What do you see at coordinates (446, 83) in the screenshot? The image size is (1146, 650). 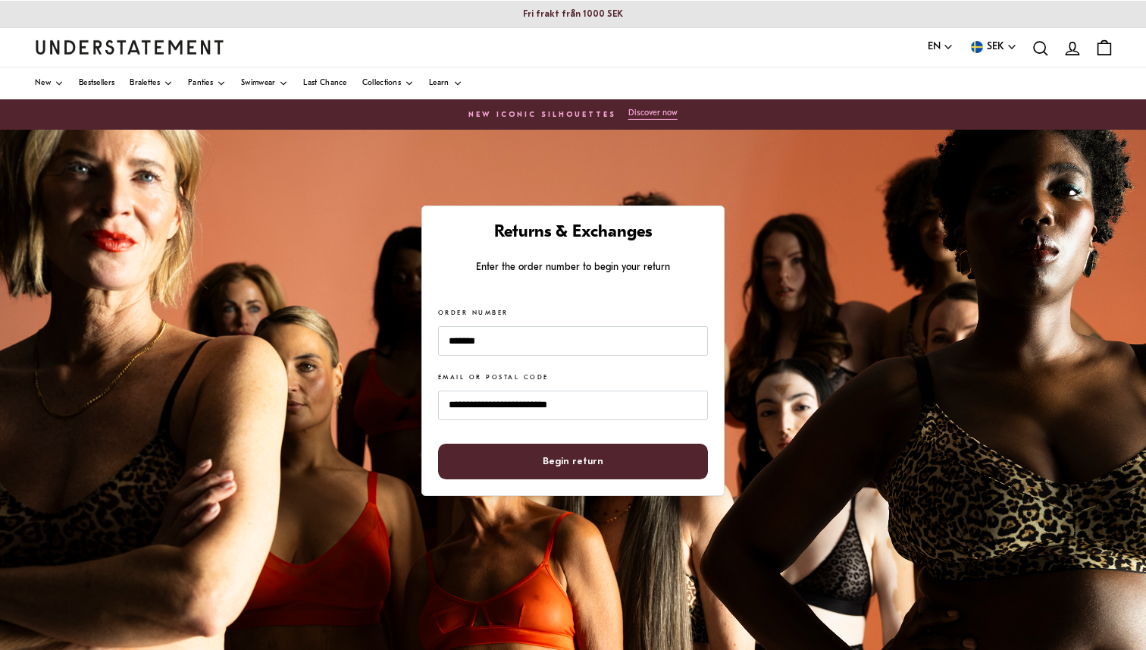 I see `a: Learn` at bounding box center [446, 83].